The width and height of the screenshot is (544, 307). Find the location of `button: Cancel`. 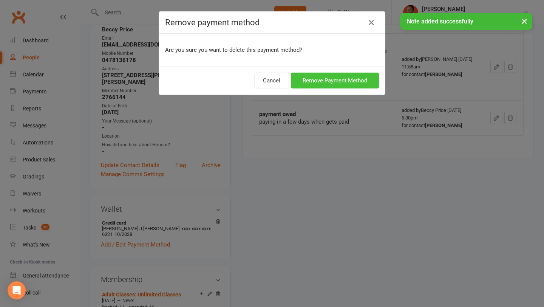

button: Cancel is located at coordinates (271, 80).